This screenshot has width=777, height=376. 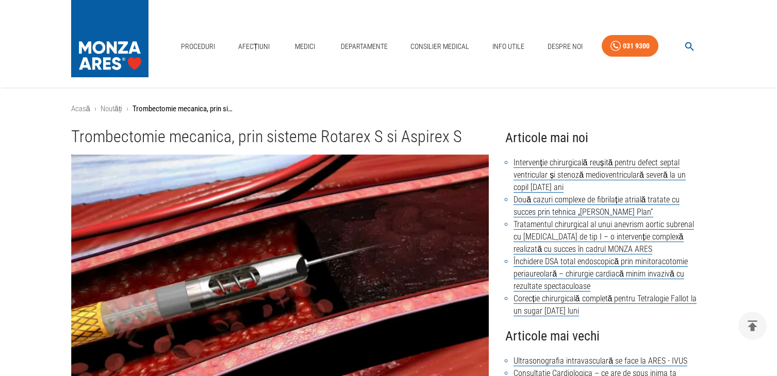 What do you see at coordinates (630, 46) in the screenshot?
I see `a: 031 9300` at bounding box center [630, 46].